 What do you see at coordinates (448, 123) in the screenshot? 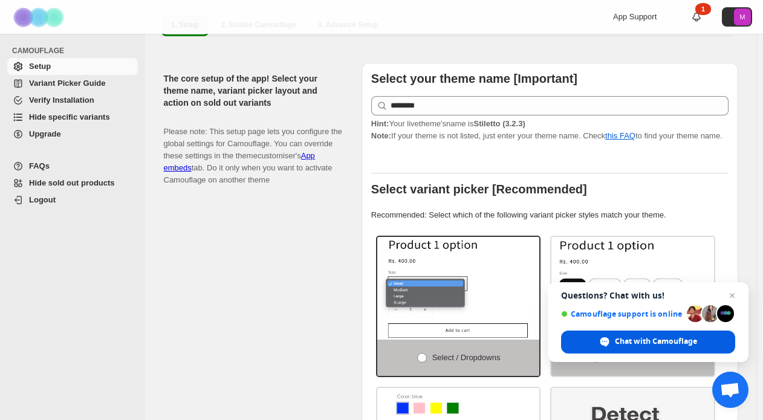
I see `span: Your live theme's name is` at bounding box center [448, 123].